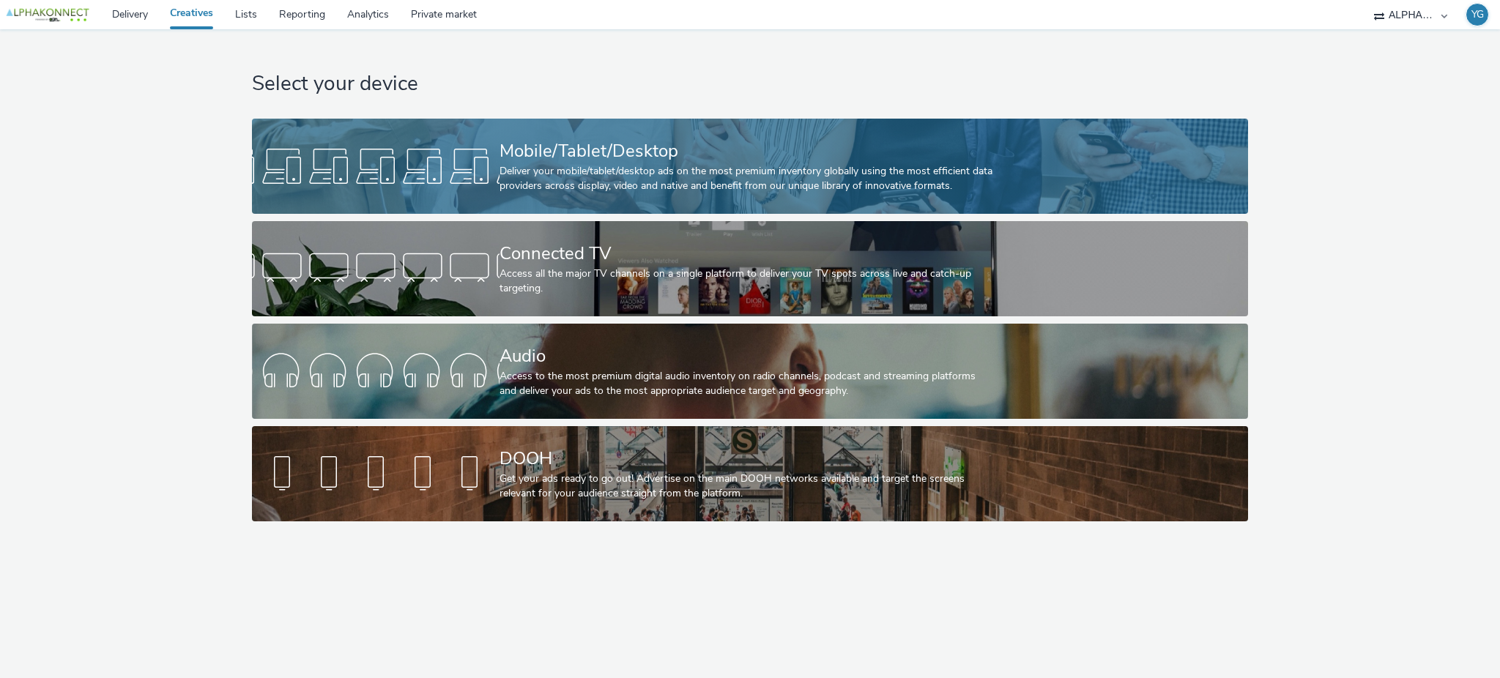 This screenshot has height=678, width=1500. What do you see at coordinates (747, 179) in the screenshot?
I see `div: Deliver your mobile/tablet/desktop ads on the most premium inventory globally using the most effi...` at bounding box center [747, 179].